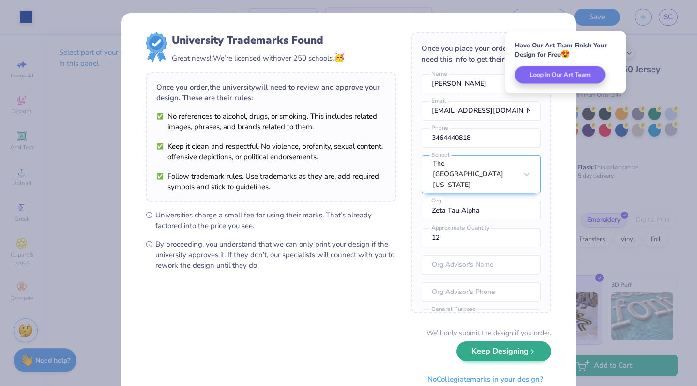 The width and height of the screenshot is (697, 386). I want to click on li: No references to alcohol, drugs, or smoking. This includes related images, phrases, and brands re..., so click(271, 121).